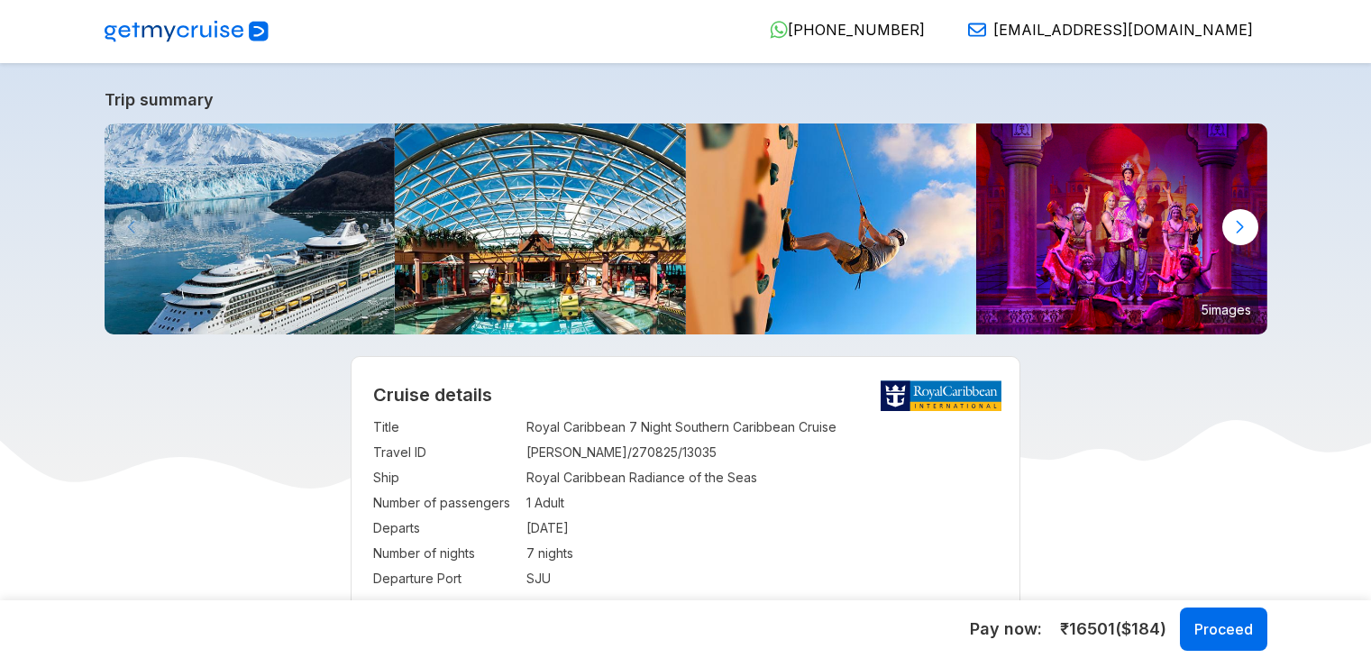 This screenshot has height=658, width=1371. What do you see at coordinates (540, 229) in the screenshot?
I see `img: jewel-of-the-seas-solarium-sunny-day.jpg` at bounding box center [540, 229].